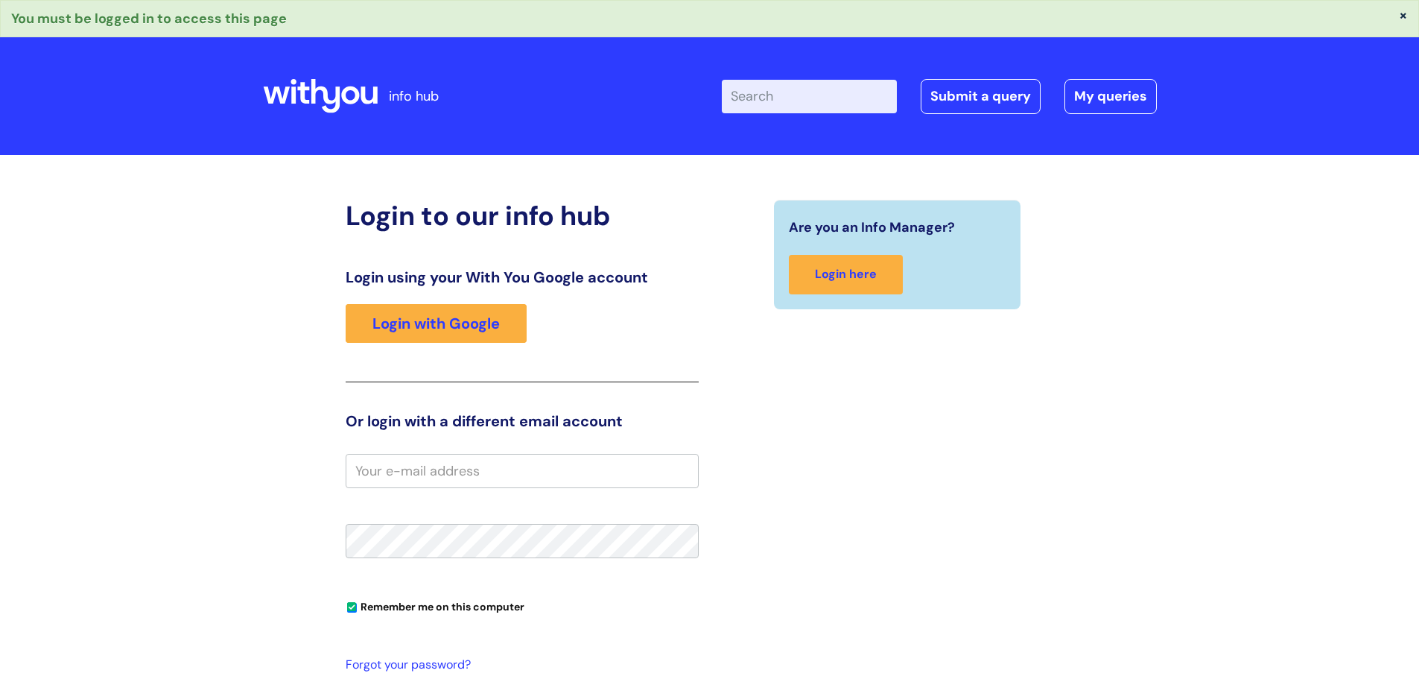  Describe the element at coordinates (522, 277) in the screenshot. I see `h3: Login using your With You Google account` at that location.